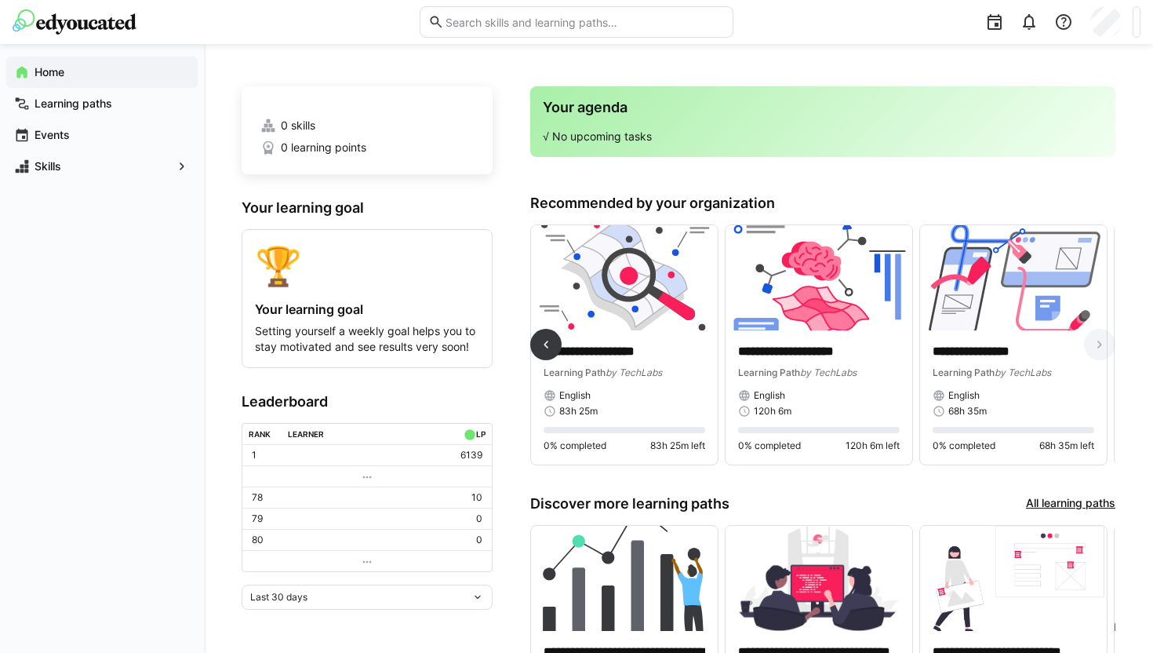  I want to click on h3: Your learning goal, so click(367, 208).